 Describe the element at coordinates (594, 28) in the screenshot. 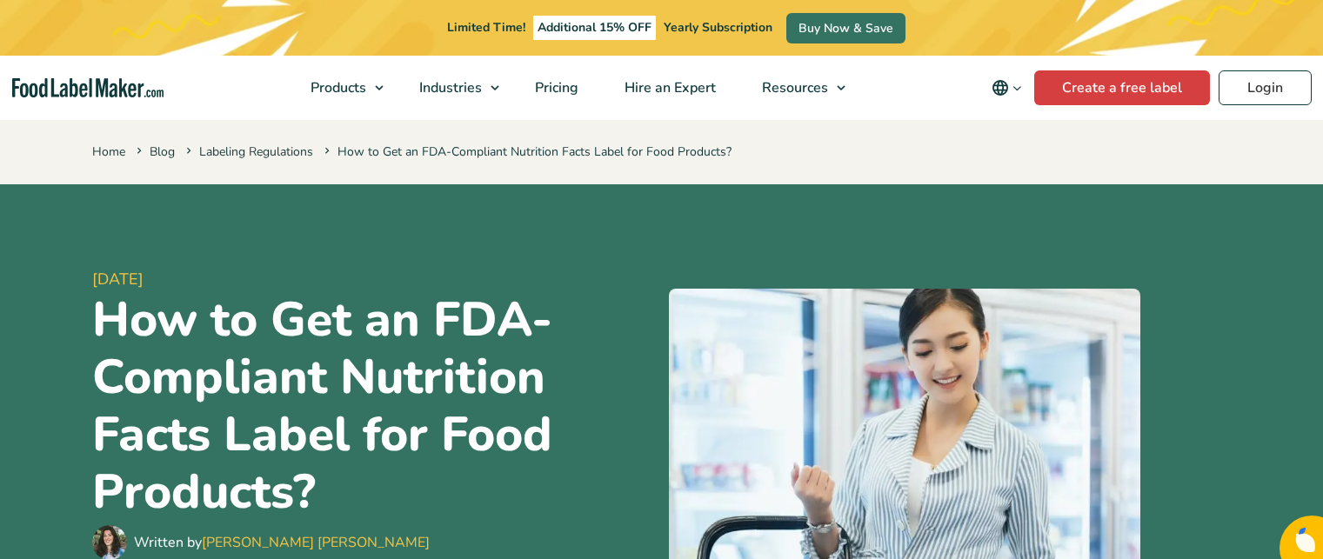

I see `span: Additional 15% OFF` at that location.